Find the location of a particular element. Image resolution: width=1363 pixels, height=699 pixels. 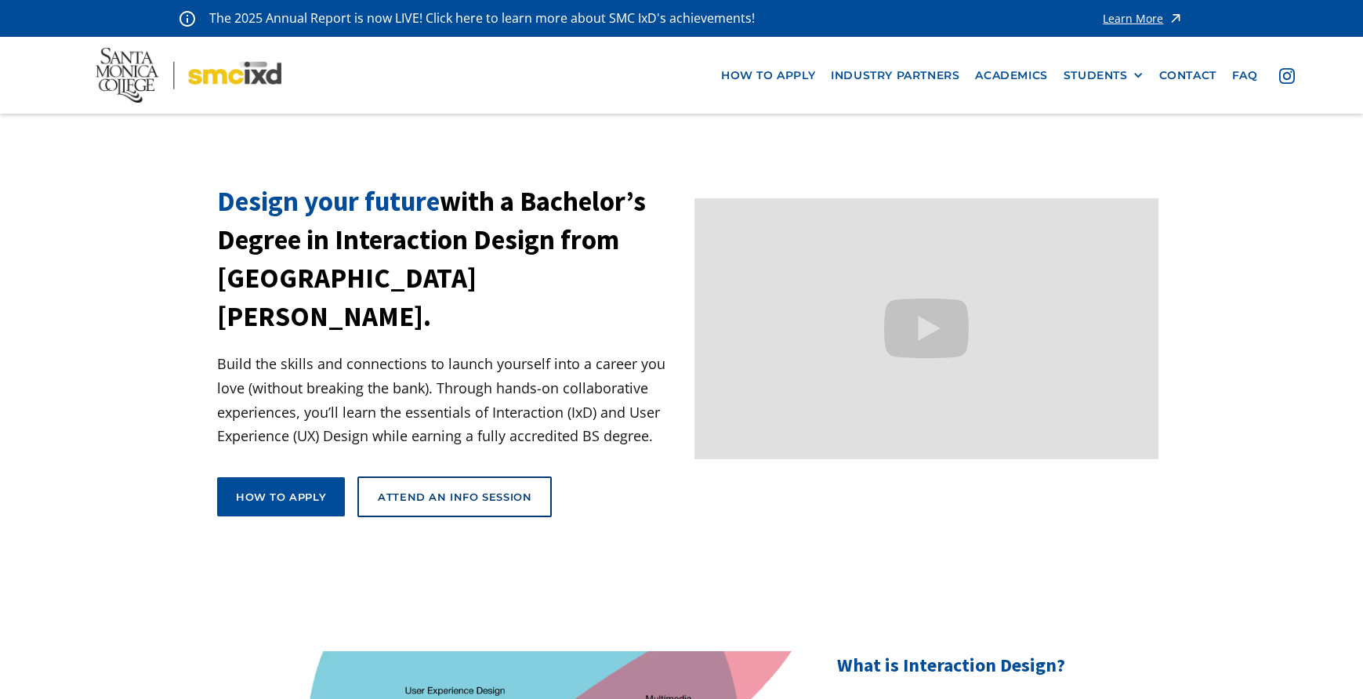

img: icon - arrow - alert is located at coordinates (1176, 18).